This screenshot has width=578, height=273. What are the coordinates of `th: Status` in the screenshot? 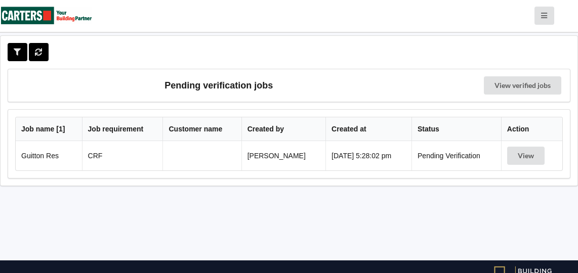 It's located at (456, 129).